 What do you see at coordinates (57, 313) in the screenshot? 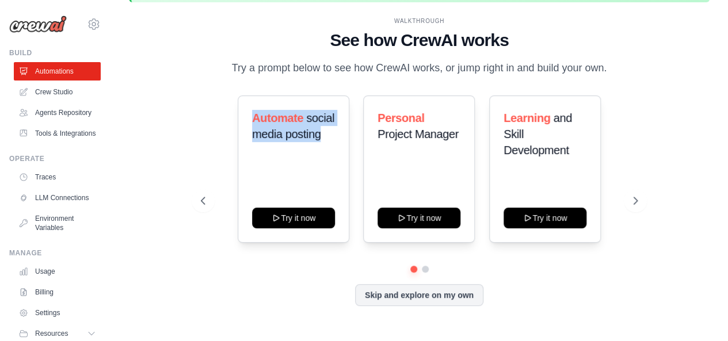
I see `a: Settings` at bounding box center [57, 313].